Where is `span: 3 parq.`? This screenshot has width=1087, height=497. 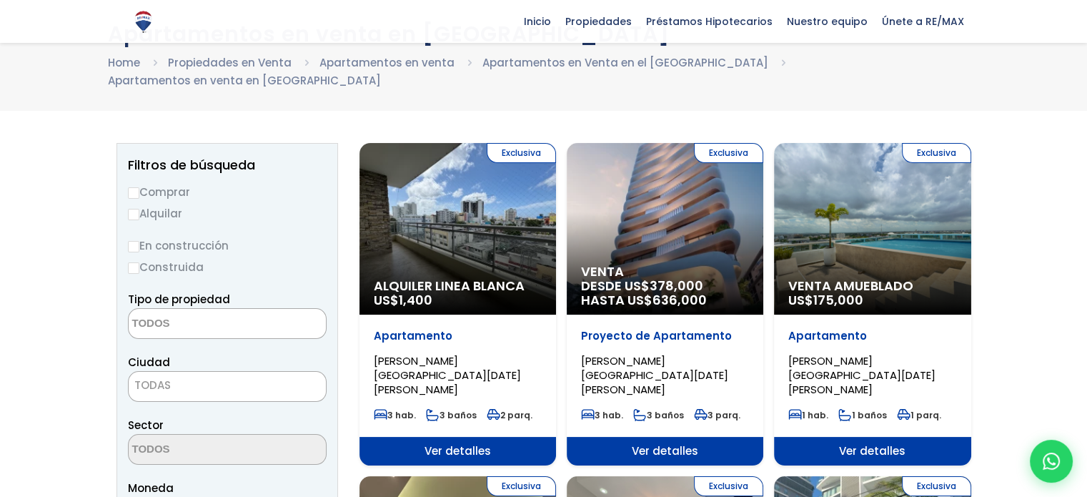 span: 3 parq. is located at coordinates (717, 414).